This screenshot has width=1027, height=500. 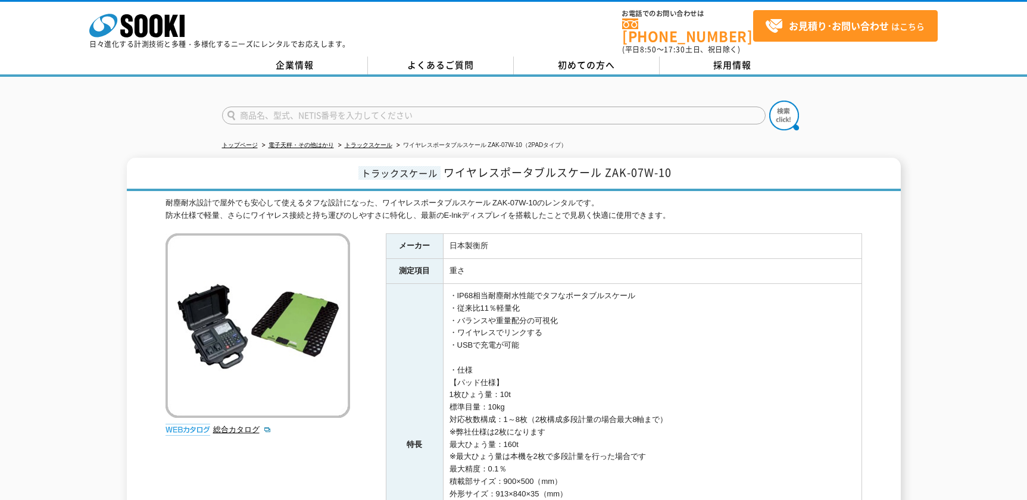 I want to click on th: 測定項目, so click(x=415, y=272).